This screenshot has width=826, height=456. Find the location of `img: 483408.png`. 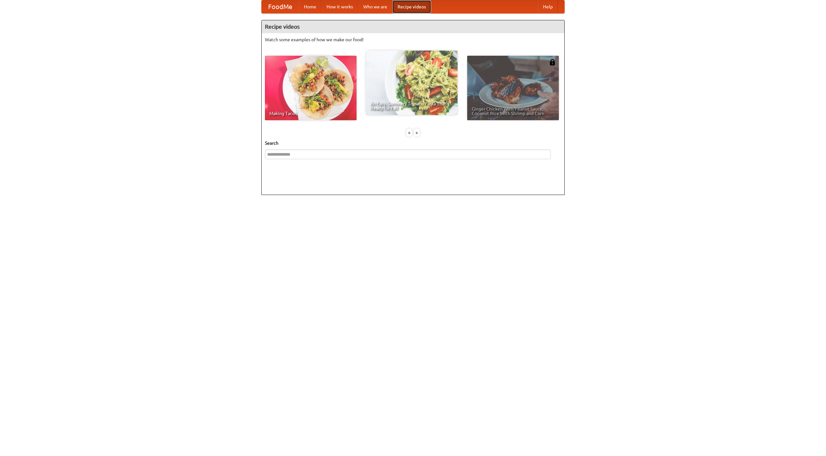

img: 483408.png is located at coordinates (552, 62).